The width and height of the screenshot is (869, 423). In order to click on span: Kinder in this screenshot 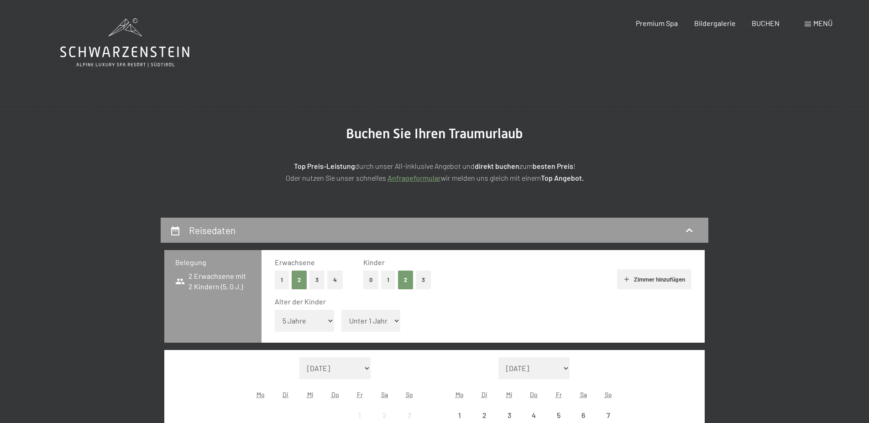, I will do `click(374, 262)`.